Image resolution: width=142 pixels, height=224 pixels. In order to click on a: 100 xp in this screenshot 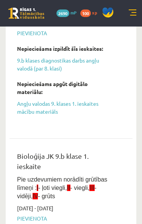, I will do `click(91, 13)`.